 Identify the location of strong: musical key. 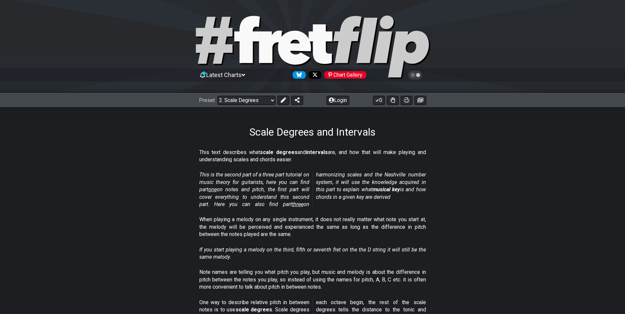
(386, 189).